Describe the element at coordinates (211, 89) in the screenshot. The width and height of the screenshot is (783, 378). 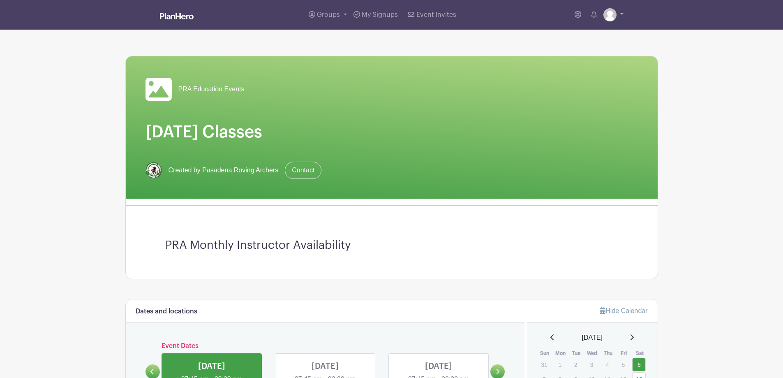
I see `span: PRA Education Events` at that location.